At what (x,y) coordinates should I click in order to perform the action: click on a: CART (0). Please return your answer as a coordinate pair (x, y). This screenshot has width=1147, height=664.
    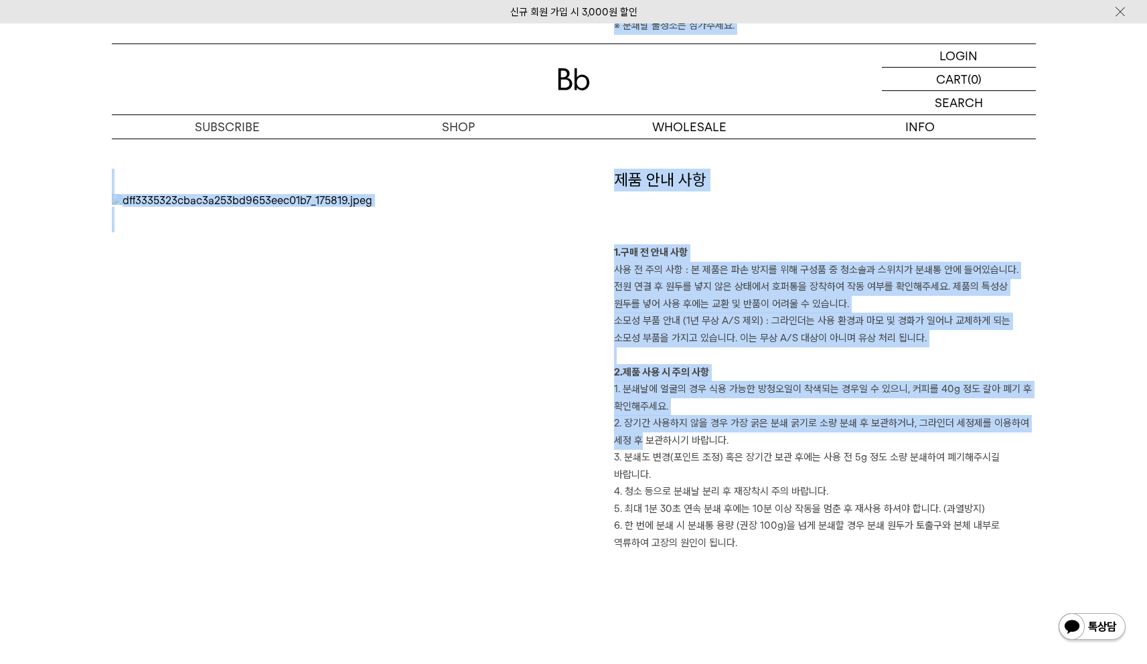
    Looking at the image, I should click on (959, 79).